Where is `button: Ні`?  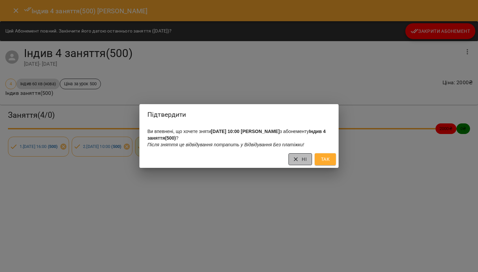 button: Ні is located at coordinates (300, 159).